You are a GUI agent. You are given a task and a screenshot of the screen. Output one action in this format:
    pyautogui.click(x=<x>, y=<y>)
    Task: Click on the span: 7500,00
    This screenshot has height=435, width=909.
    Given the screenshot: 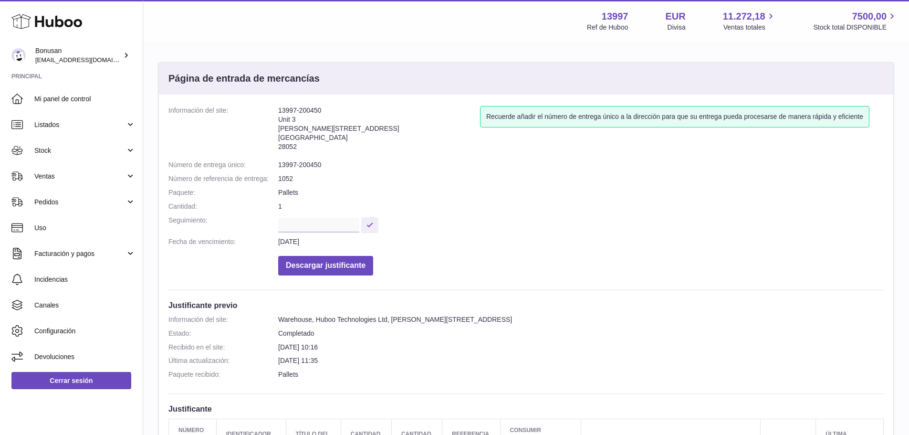 What is the action you would take?
    pyautogui.click(x=869, y=16)
    